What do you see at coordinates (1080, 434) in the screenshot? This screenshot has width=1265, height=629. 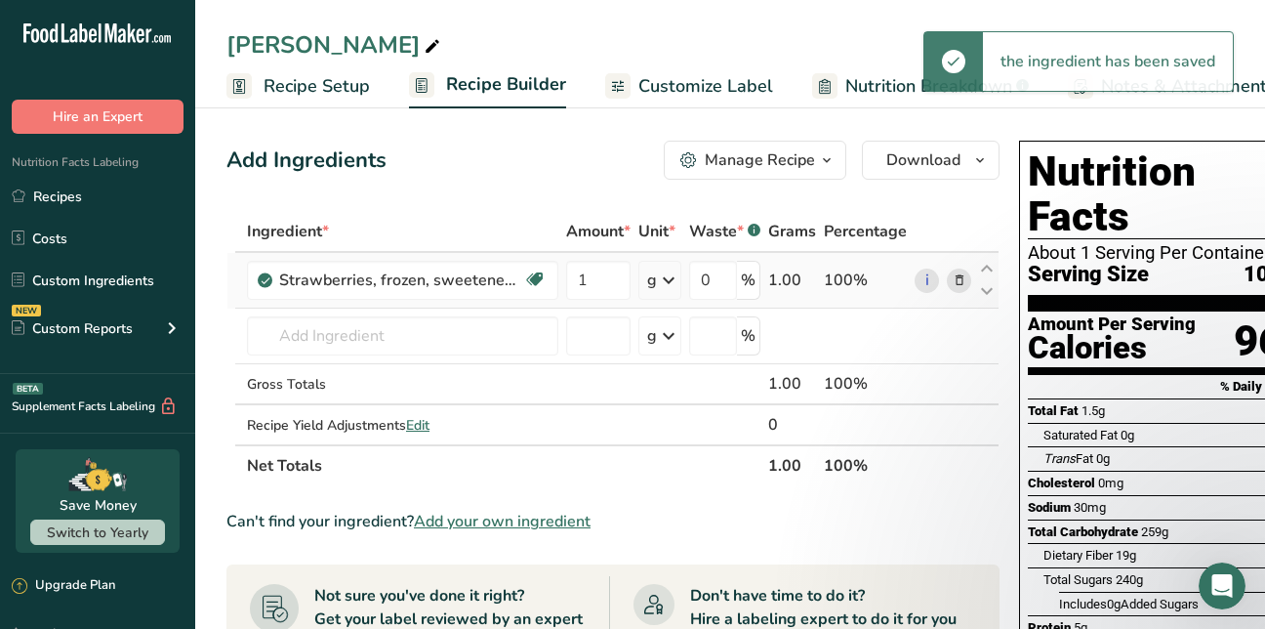 I see `span: Saturated Fat` at bounding box center [1080, 434].